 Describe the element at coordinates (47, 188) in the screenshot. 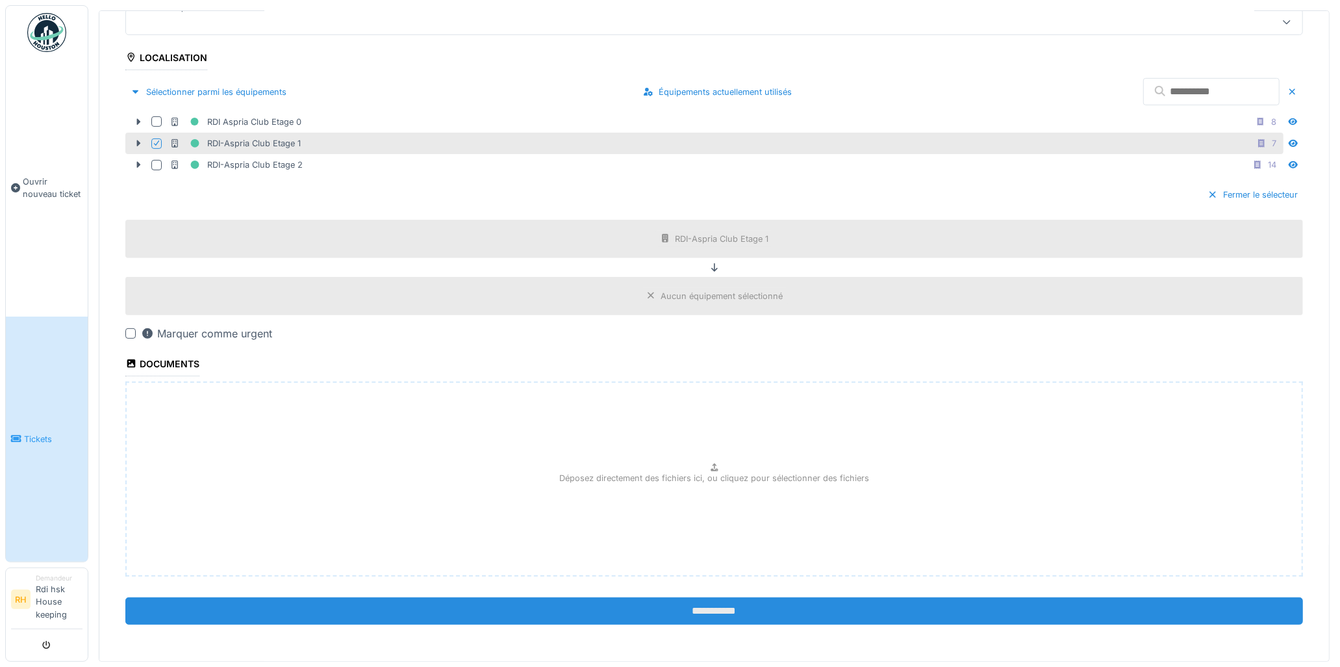

I see `a: Ouvrir nouveau ticket` at that location.